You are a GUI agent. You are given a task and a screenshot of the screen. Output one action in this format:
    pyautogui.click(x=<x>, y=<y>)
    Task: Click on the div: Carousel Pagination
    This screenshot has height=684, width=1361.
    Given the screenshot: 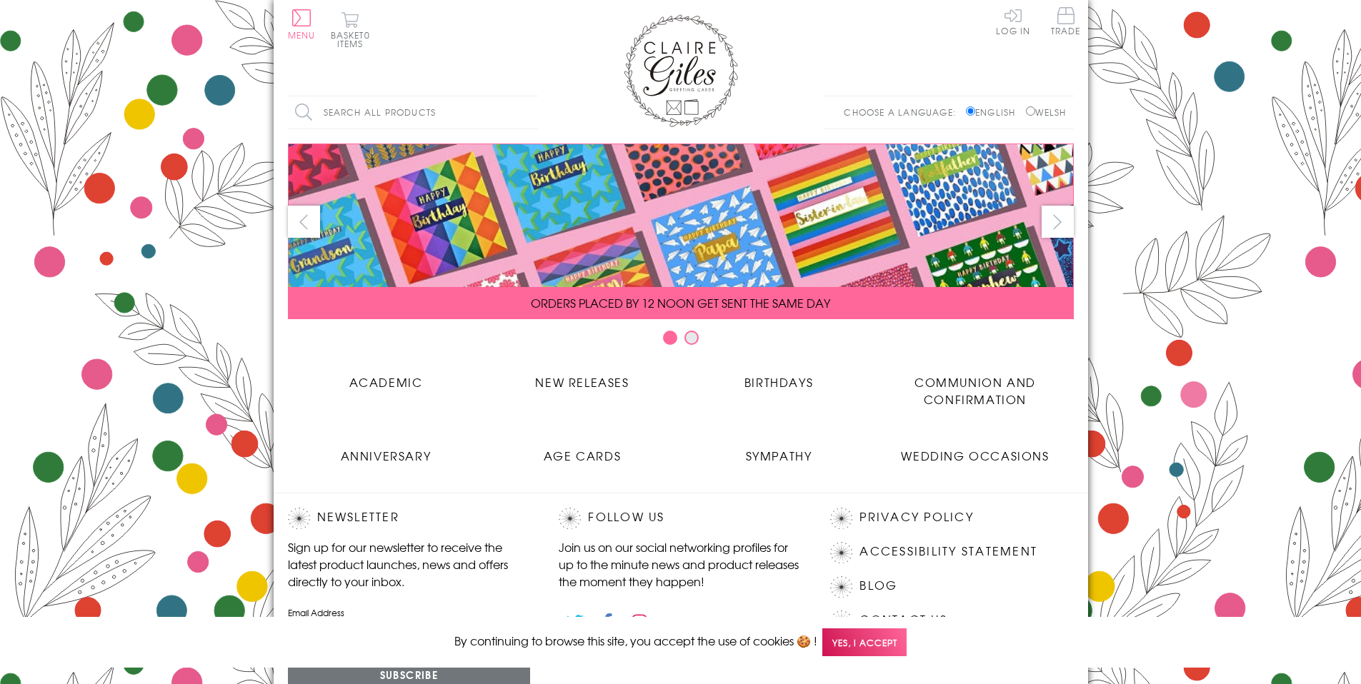 What is the action you would take?
    pyautogui.click(x=681, y=341)
    